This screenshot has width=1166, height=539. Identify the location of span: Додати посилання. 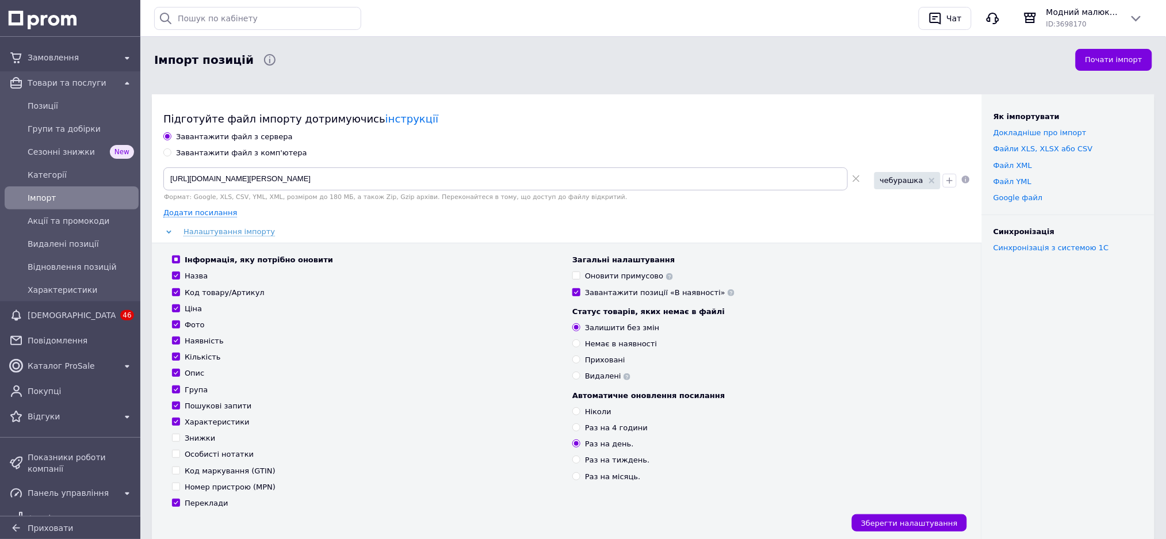
(200, 213).